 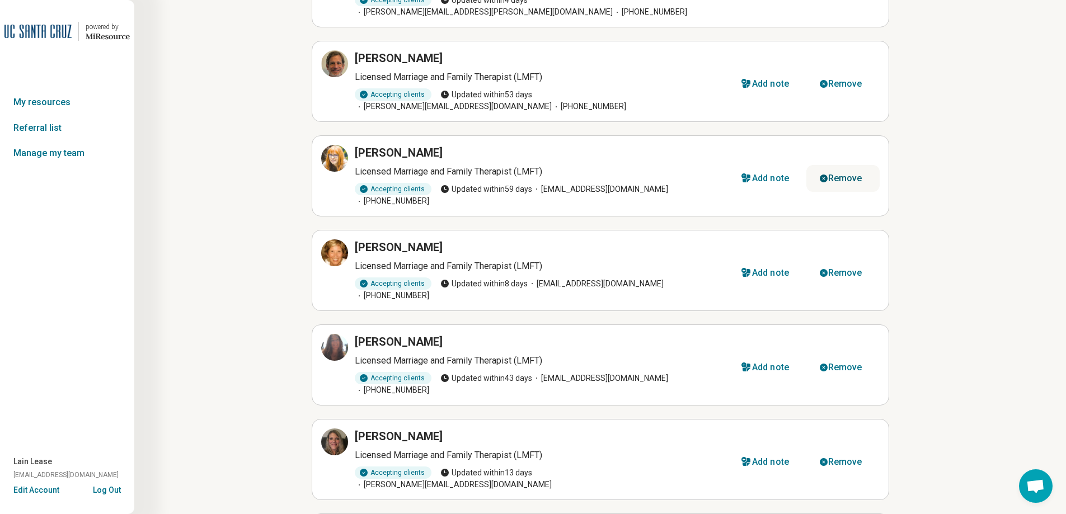 I want to click on div: Open chat, so click(x=1036, y=486).